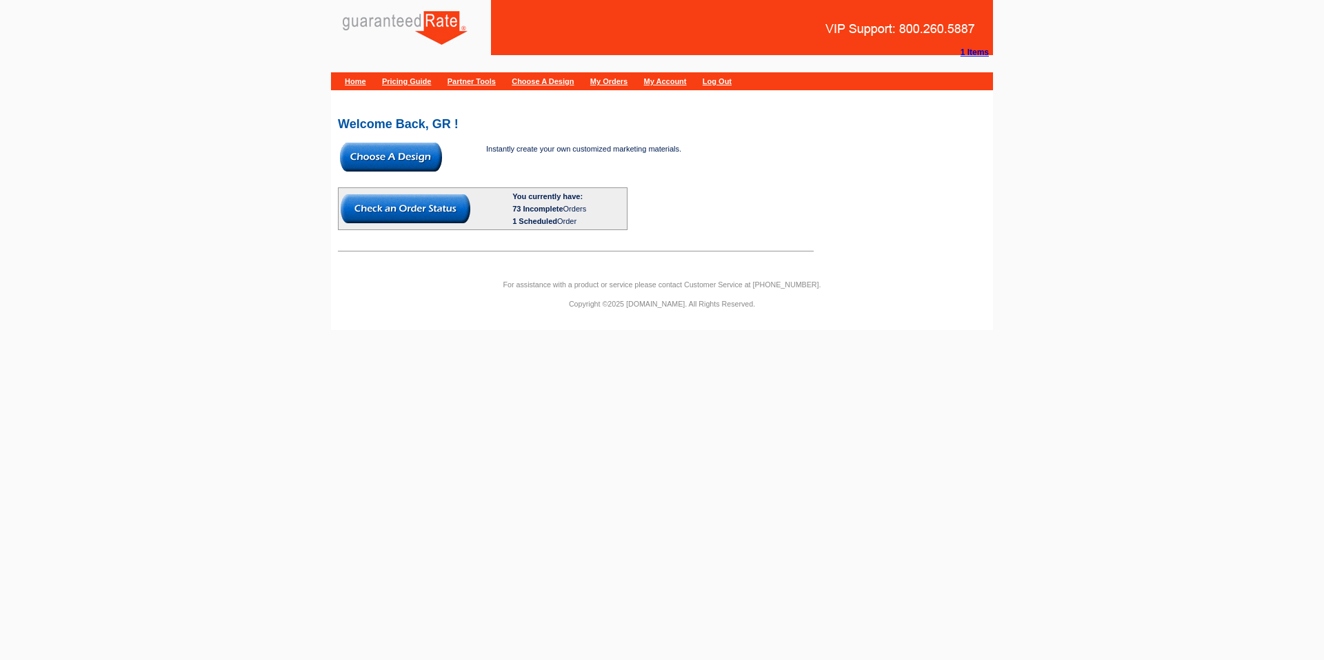 The height and width of the screenshot is (660, 1324). Describe the element at coordinates (583, 149) in the screenshot. I see `span: Instantly create your own customized marketing materials.` at that location.